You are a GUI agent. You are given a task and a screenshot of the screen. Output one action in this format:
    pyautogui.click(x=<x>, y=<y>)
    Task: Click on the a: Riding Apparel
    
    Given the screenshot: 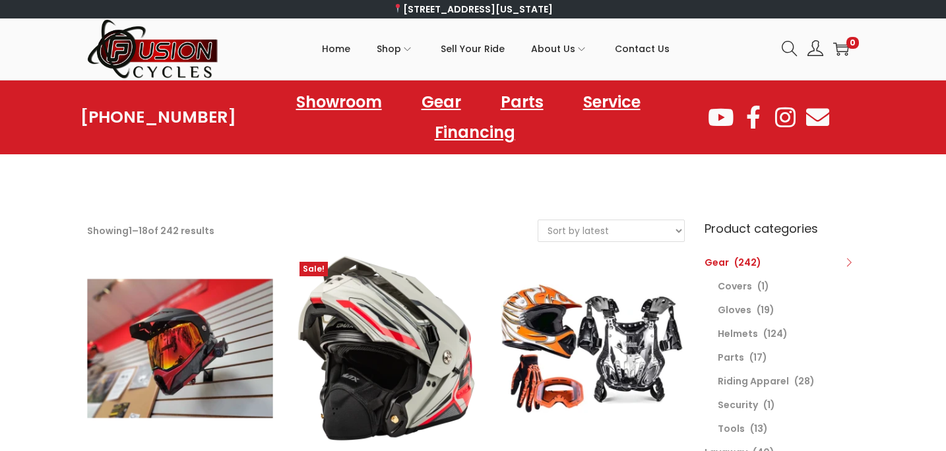 What is the action you would take?
    pyautogui.click(x=753, y=381)
    